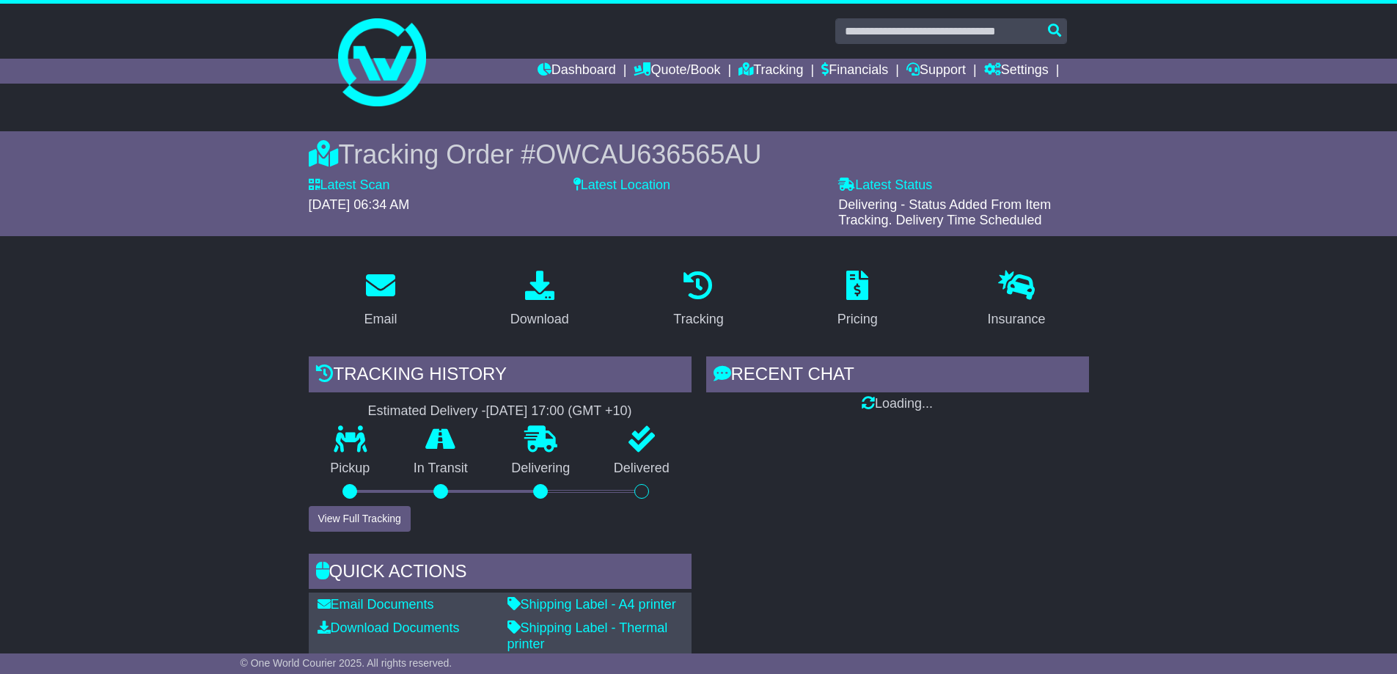  I want to click on div: Loading..., so click(898, 404).